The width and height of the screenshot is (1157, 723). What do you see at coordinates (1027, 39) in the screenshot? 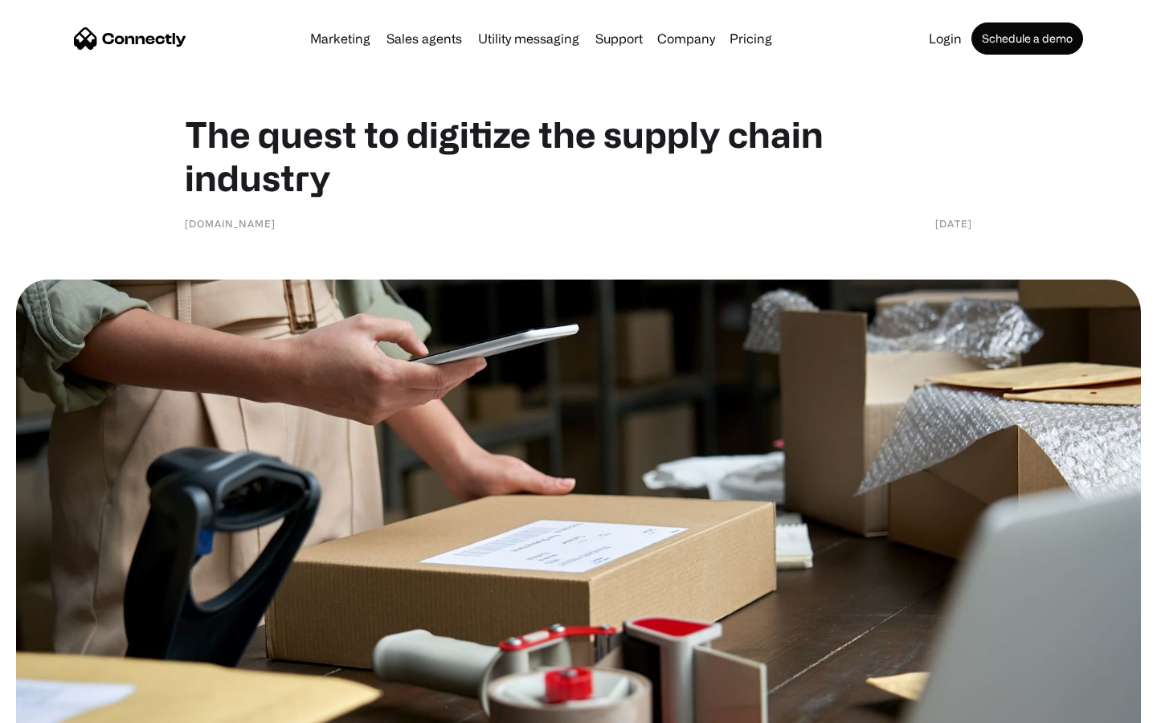
I see `a: Schedule a demo` at bounding box center [1027, 39].